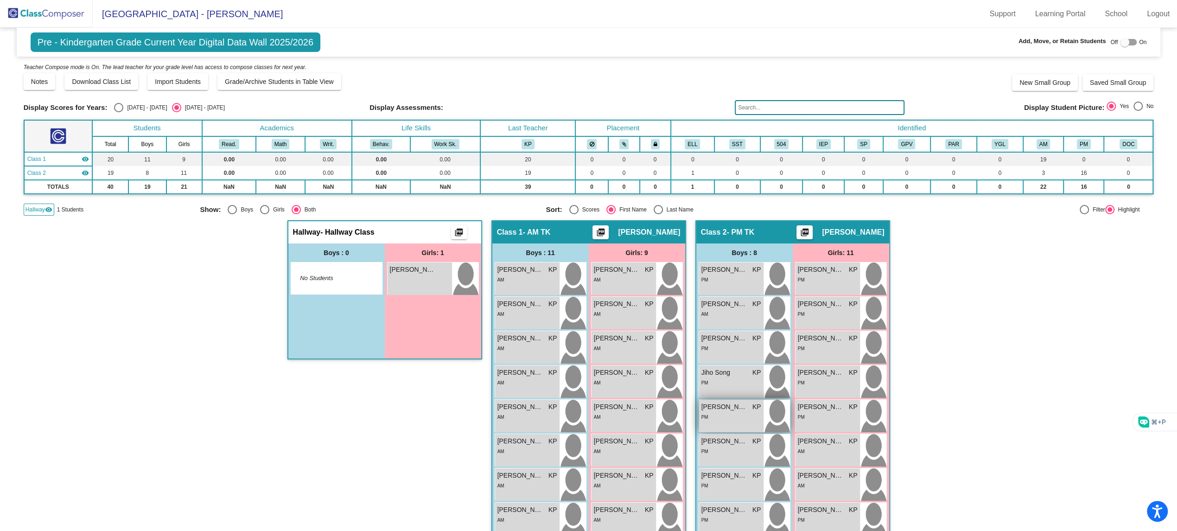 This screenshot has width=1177, height=531. Describe the element at coordinates (678, 210) in the screenshot. I see `div: Last Name` at that location.